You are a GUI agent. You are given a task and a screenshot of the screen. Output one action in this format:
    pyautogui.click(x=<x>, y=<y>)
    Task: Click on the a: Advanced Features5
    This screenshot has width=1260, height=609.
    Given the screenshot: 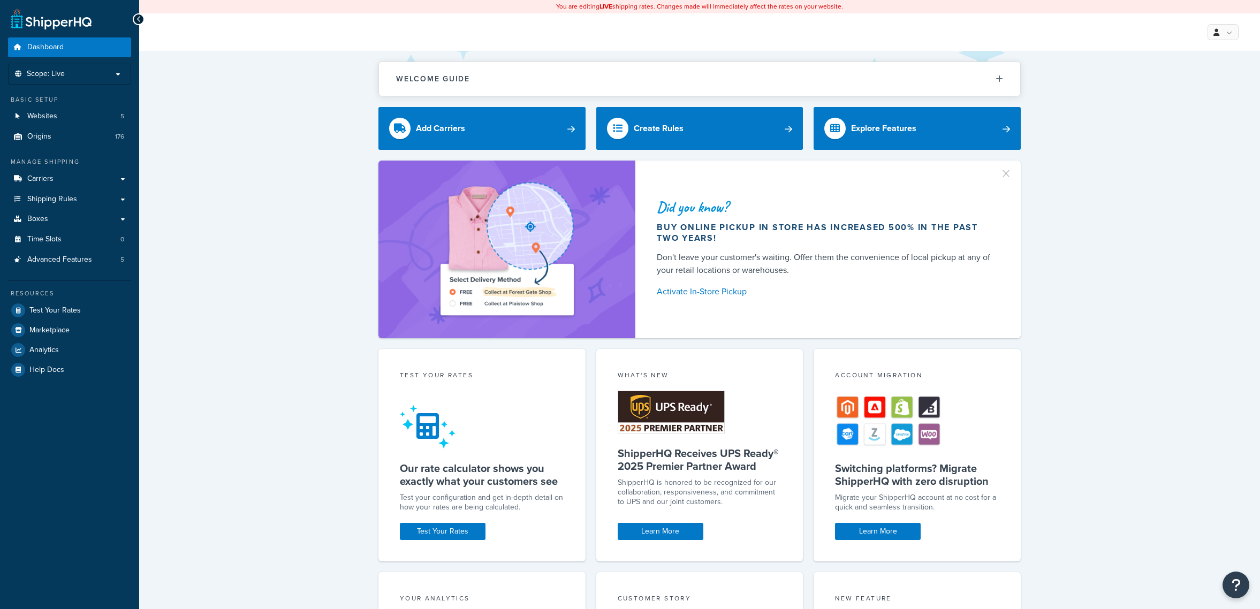 What is the action you would take?
    pyautogui.click(x=70, y=260)
    